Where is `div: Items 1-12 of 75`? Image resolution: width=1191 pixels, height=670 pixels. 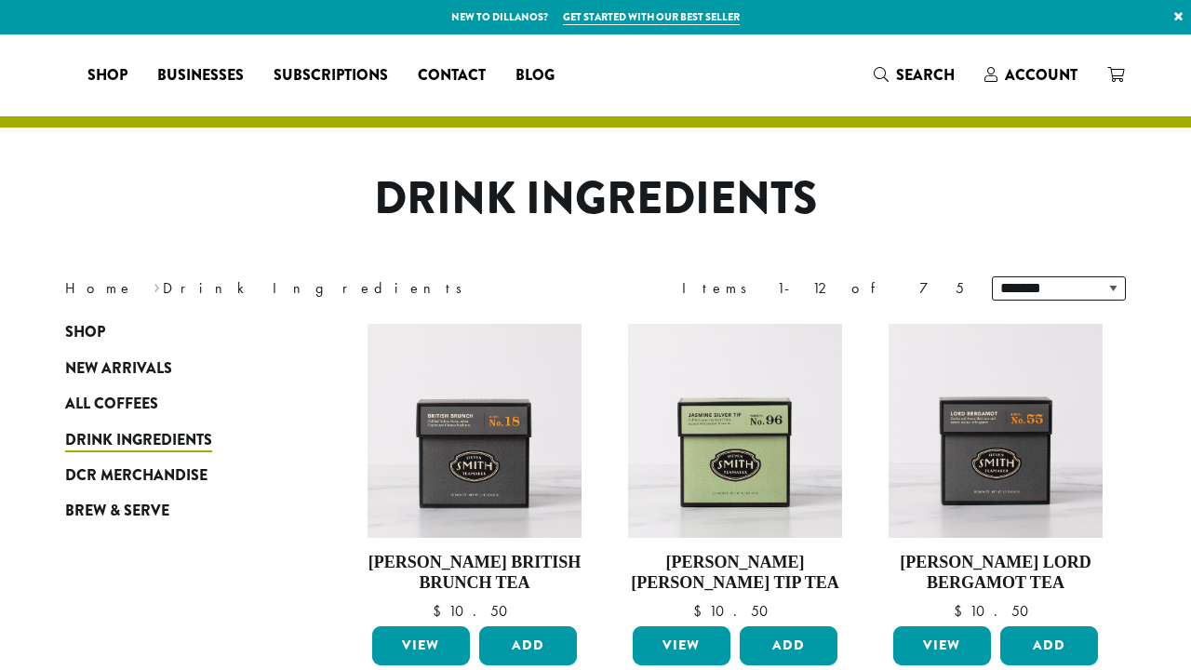
div: Items 1-12 of 75 is located at coordinates (822, 288).